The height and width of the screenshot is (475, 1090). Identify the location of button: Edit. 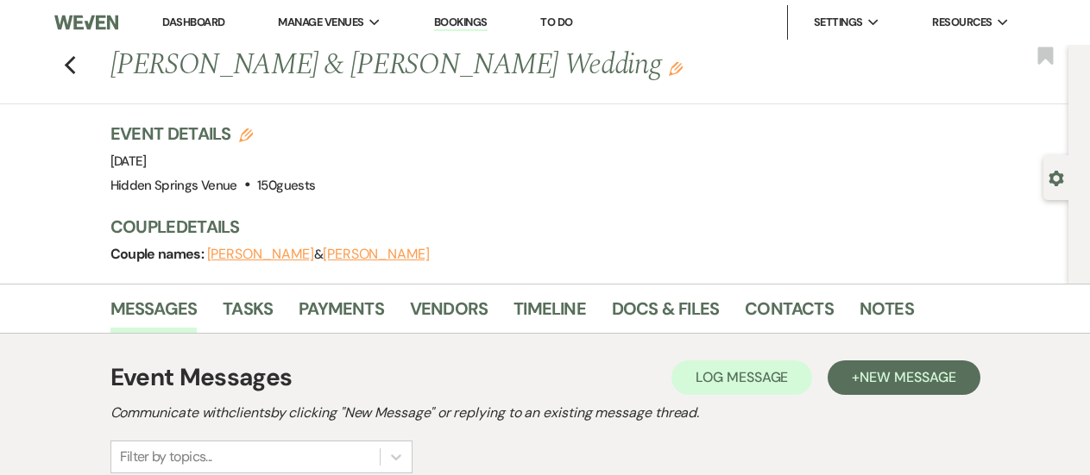
(675, 68).